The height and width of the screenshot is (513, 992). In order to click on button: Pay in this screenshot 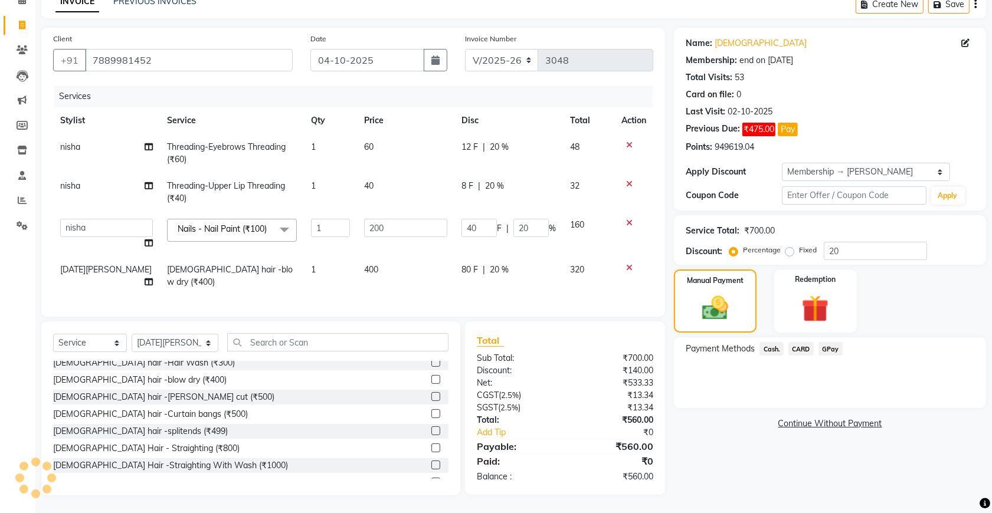, I will do `click(788, 129)`.